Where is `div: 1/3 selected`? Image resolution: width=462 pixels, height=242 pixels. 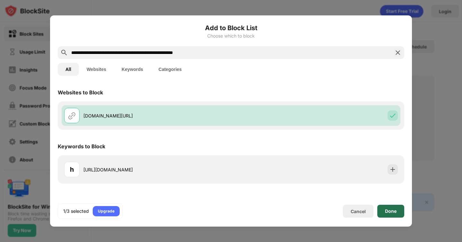 div: 1/3 selected is located at coordinates (76, 211).